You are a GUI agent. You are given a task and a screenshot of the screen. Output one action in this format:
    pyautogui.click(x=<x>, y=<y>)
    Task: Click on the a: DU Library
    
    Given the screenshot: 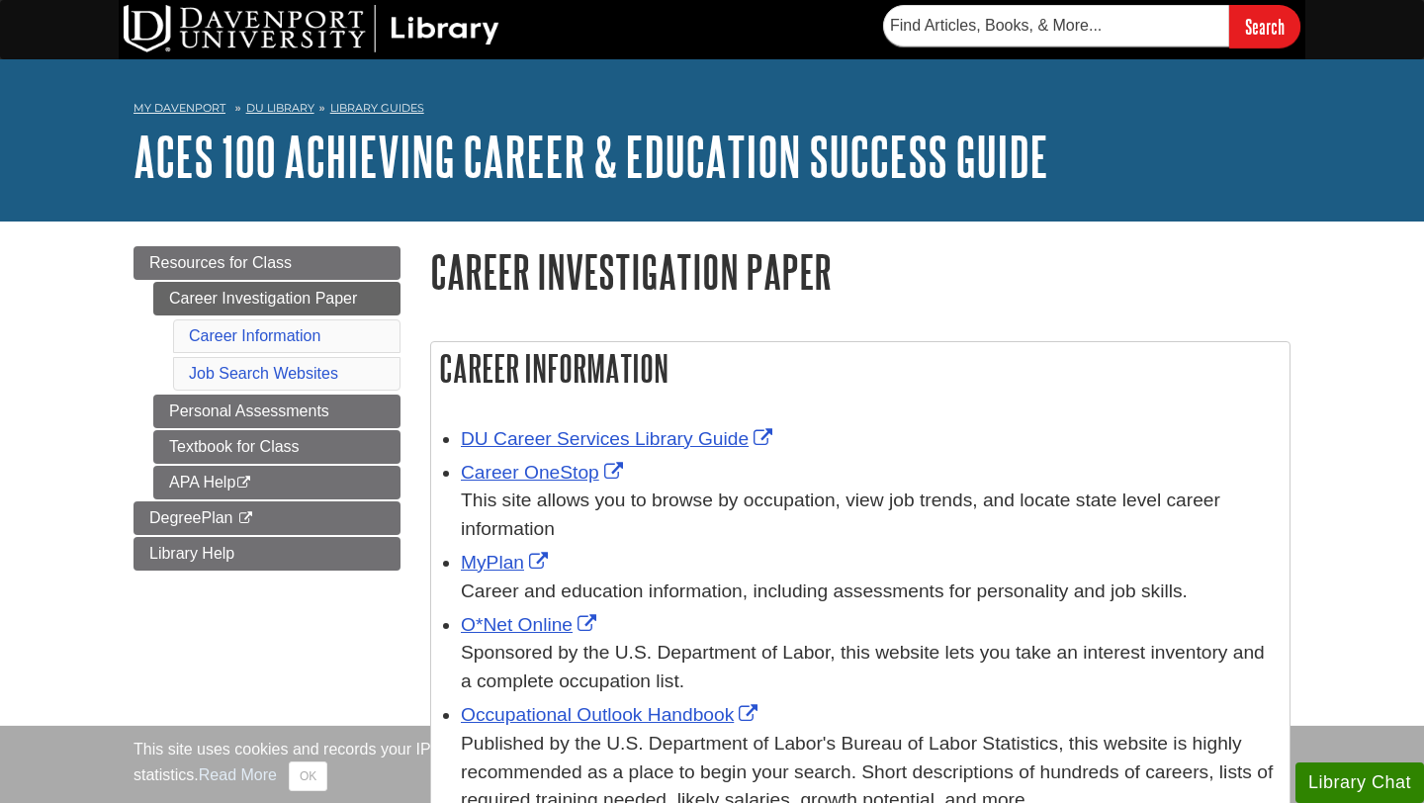 What is the action you would take?
    pyautogui.click(x=280, y=108)
    